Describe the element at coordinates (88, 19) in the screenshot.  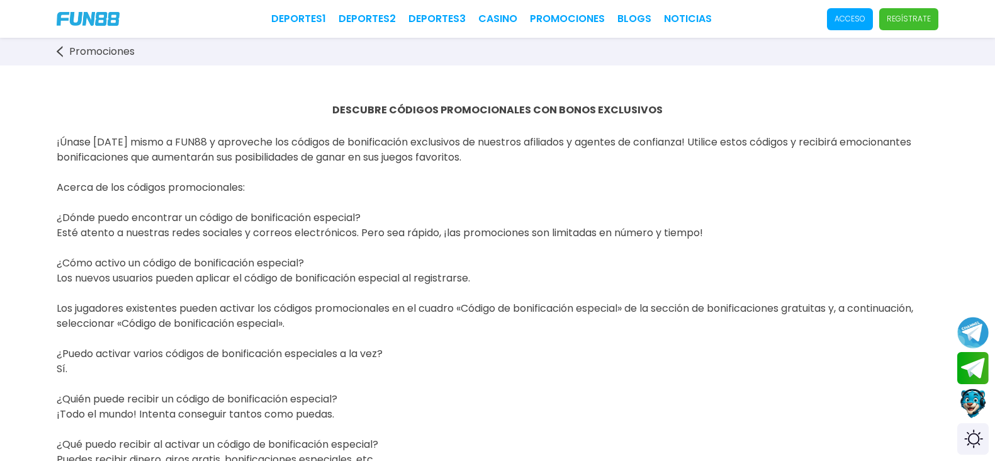
I see `img: Company Logo` at that location.